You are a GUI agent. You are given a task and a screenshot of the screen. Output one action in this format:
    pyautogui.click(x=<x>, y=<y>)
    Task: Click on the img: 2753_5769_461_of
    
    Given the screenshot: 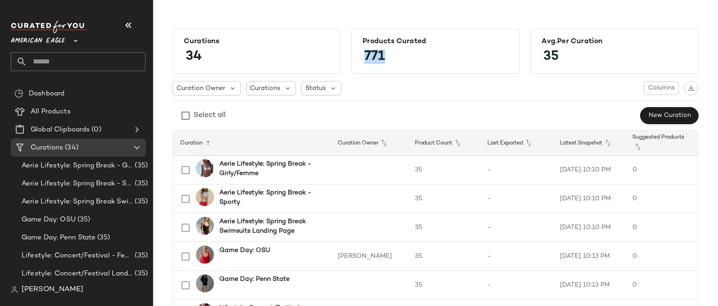 What is the action you would take?
    pyautogui.click(x=205, y=168)
    